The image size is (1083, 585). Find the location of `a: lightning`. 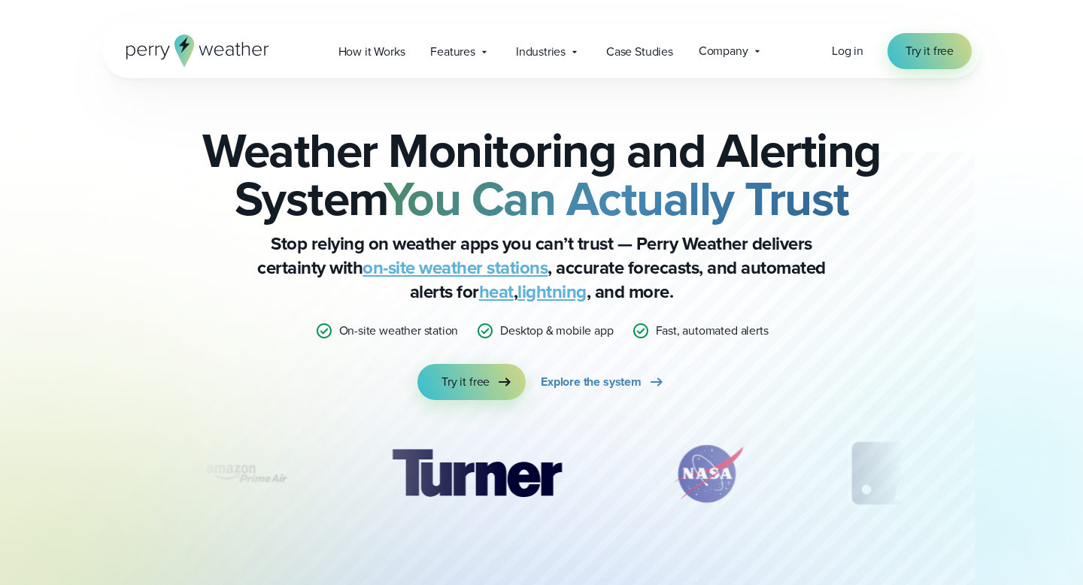

a: lightning is located at coordinates (552, 292).